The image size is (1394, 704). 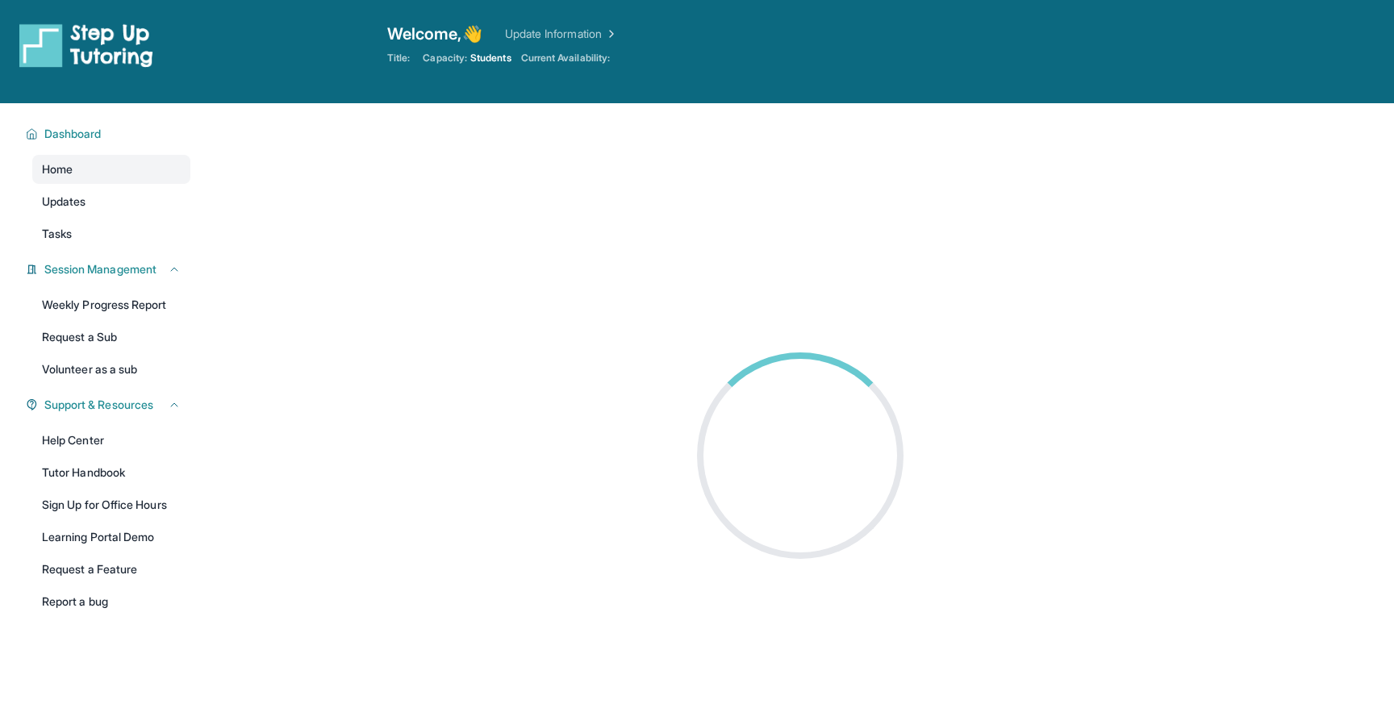 What do you see at coordinates (109, 269) in the screenshot?
I see `button: Session Management` at bounding box center [109, 269].